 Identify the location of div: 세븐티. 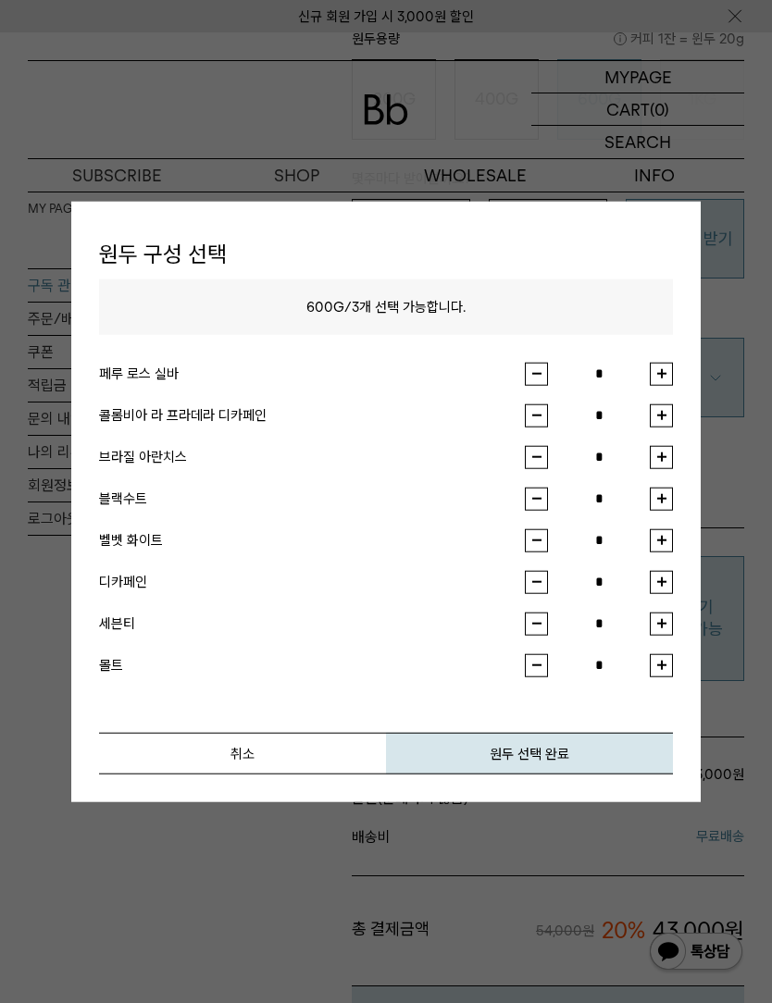
(312, 624).